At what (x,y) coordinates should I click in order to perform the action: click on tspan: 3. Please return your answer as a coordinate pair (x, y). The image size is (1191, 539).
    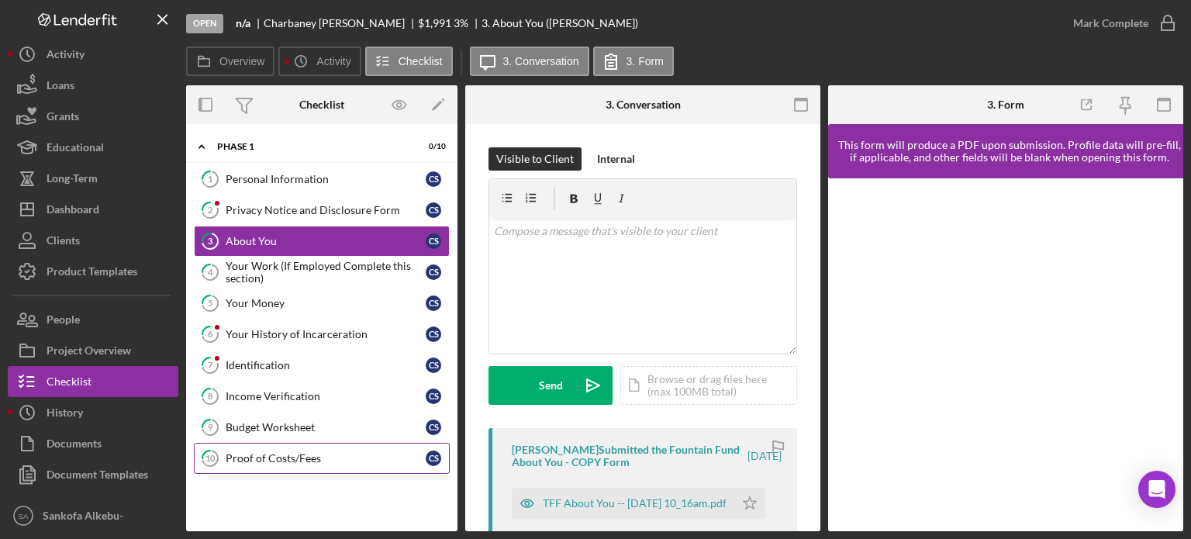
    Looking at the image, I should click on (210, 240).